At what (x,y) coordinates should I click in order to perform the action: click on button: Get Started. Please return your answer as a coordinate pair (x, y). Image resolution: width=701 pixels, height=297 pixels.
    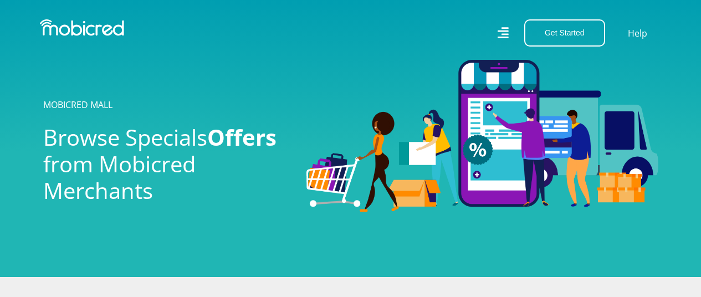
    Looking at the image, I should click on (565, 33).